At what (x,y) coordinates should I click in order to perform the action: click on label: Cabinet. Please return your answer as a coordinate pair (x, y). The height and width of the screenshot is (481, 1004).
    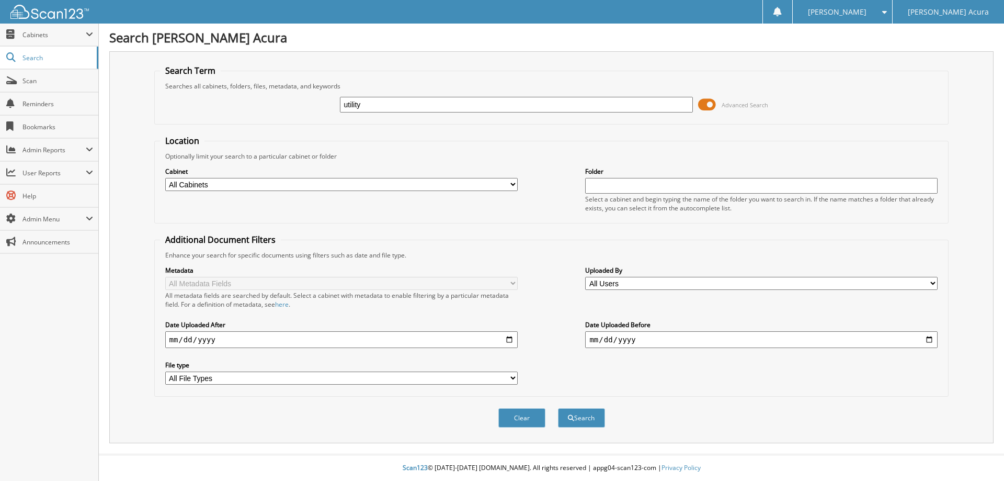
    Looking at the image, I should click on (341, 171).